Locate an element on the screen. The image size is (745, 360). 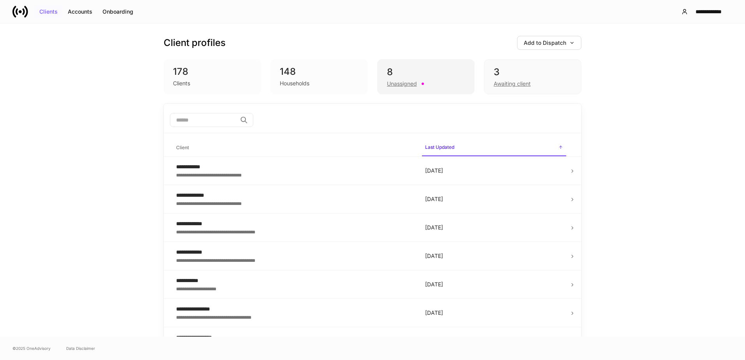
div: Onboarding is located at coordinates (118, 12).